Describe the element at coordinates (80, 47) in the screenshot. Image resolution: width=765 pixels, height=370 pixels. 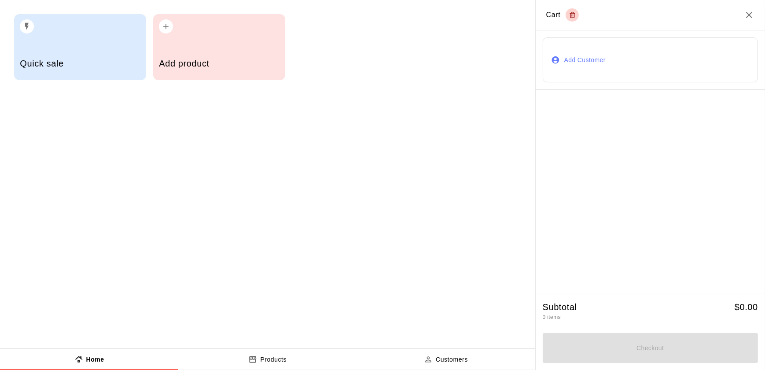
I see `button: Quick sale` at that location.